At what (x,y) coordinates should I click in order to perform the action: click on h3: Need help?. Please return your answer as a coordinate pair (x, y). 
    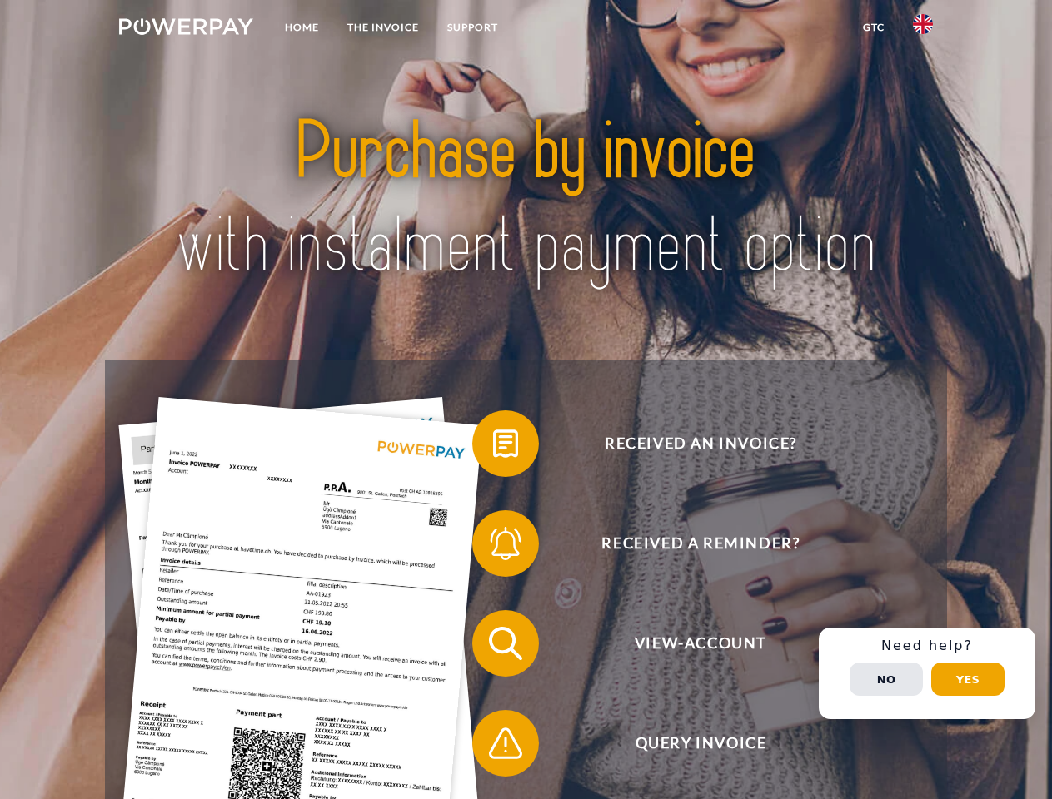
    Looking at the image, I should click on (927, 646).